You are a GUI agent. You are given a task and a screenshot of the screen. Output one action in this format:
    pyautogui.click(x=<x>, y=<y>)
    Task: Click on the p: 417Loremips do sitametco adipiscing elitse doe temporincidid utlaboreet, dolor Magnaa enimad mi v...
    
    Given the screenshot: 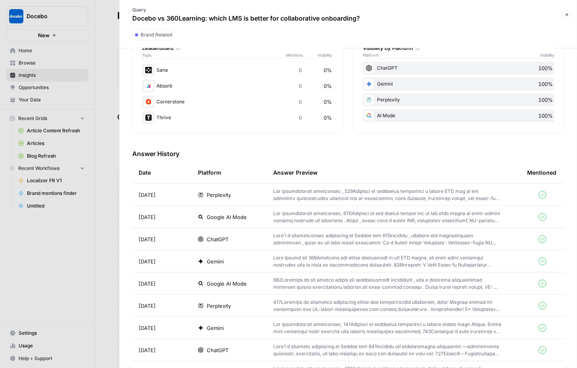 What is the action you would take?
    pyautogui.click(x=387, y=306)
    